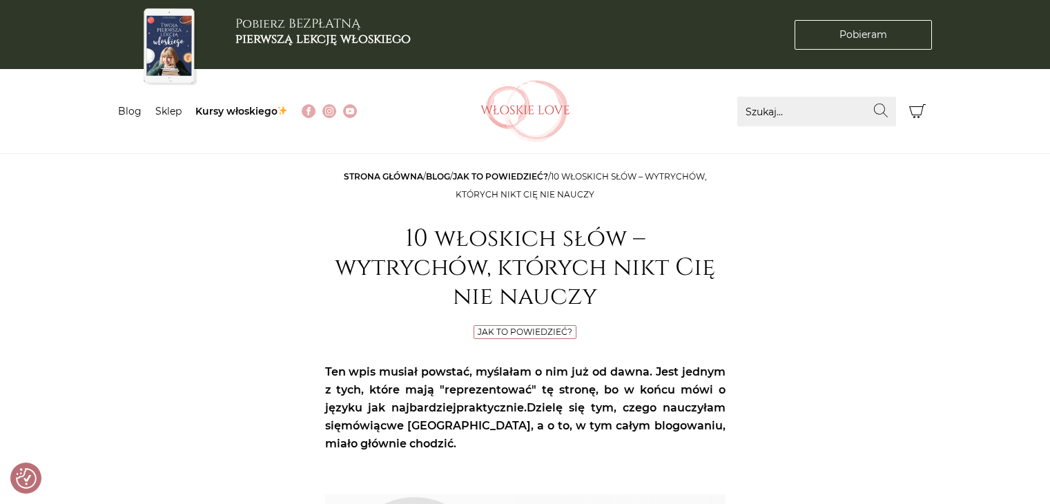  What do you see at coordinates (242, 111) in the screenshot?
I see `a: Kursy włoskiego` at bounding box center [242, 111].